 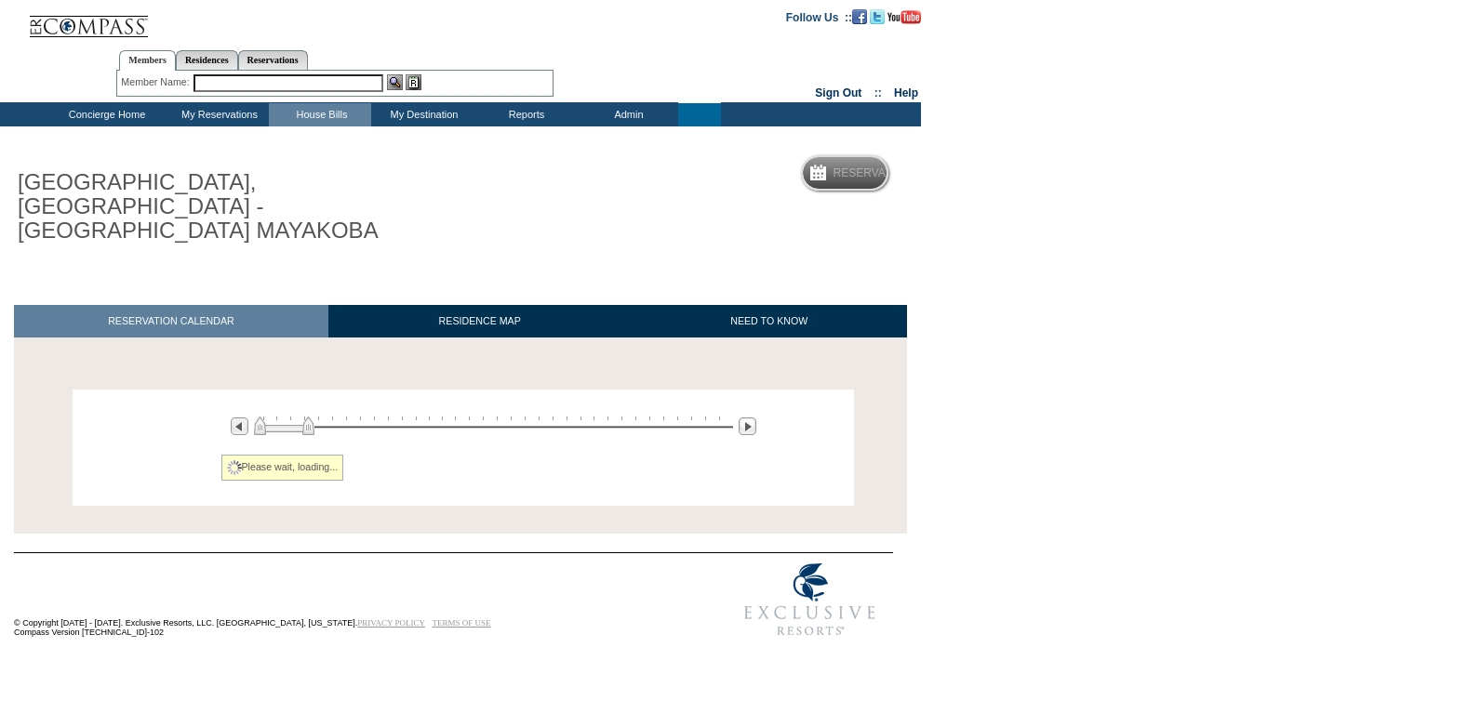 I want to click on a: Subscribe to our YouTube Channel, so click(x=904, y=16).